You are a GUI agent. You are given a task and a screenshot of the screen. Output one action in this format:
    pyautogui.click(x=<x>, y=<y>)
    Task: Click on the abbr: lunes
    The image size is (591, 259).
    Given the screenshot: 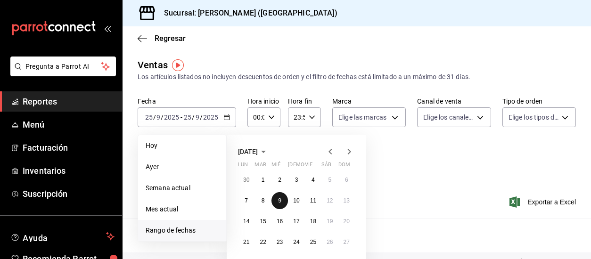 What is the action you would take?
    pyautogui.click(x=243, y=166)
    